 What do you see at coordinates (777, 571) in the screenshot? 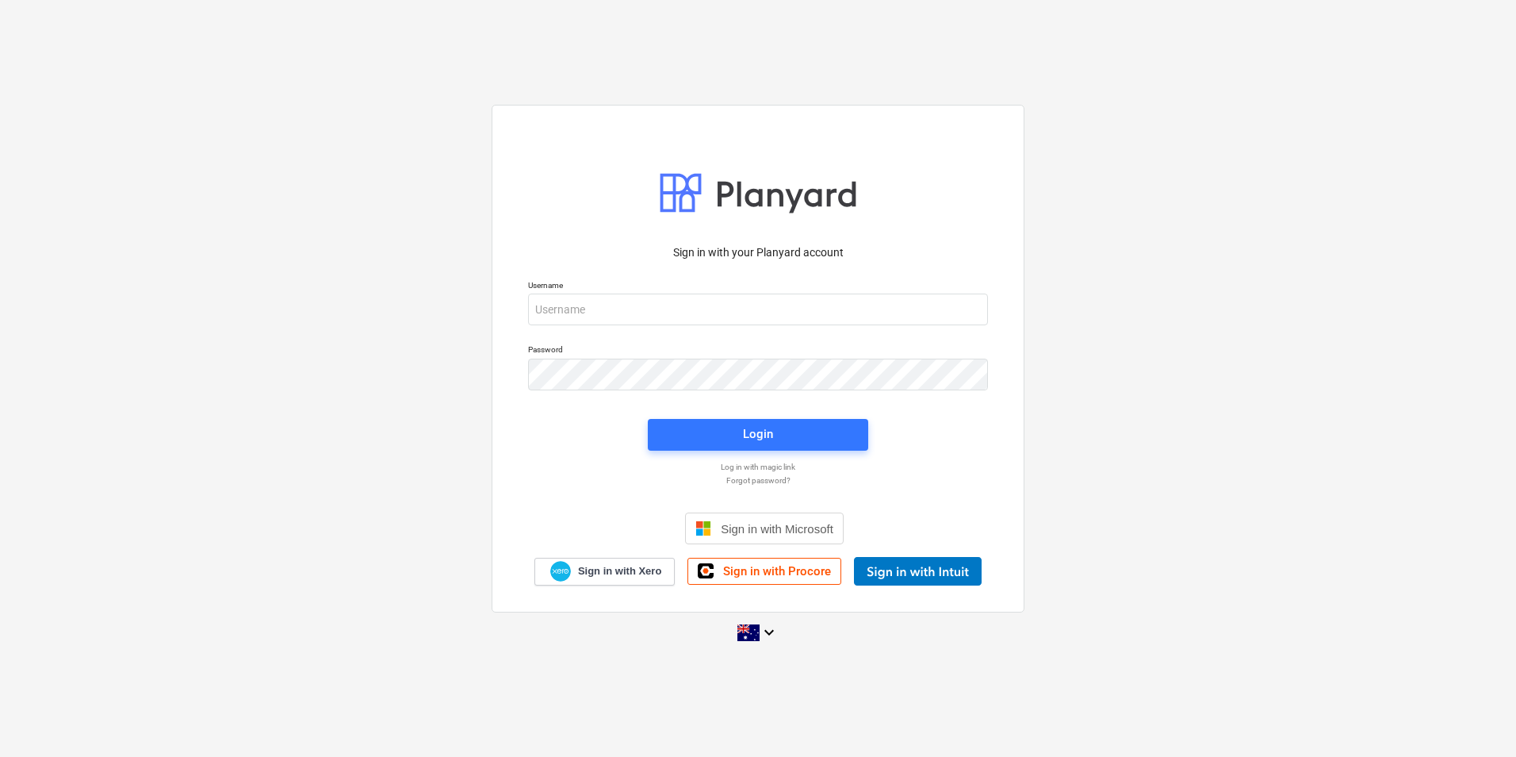
I see `span: Sign in with Procore` at bounding box center [777, 571].